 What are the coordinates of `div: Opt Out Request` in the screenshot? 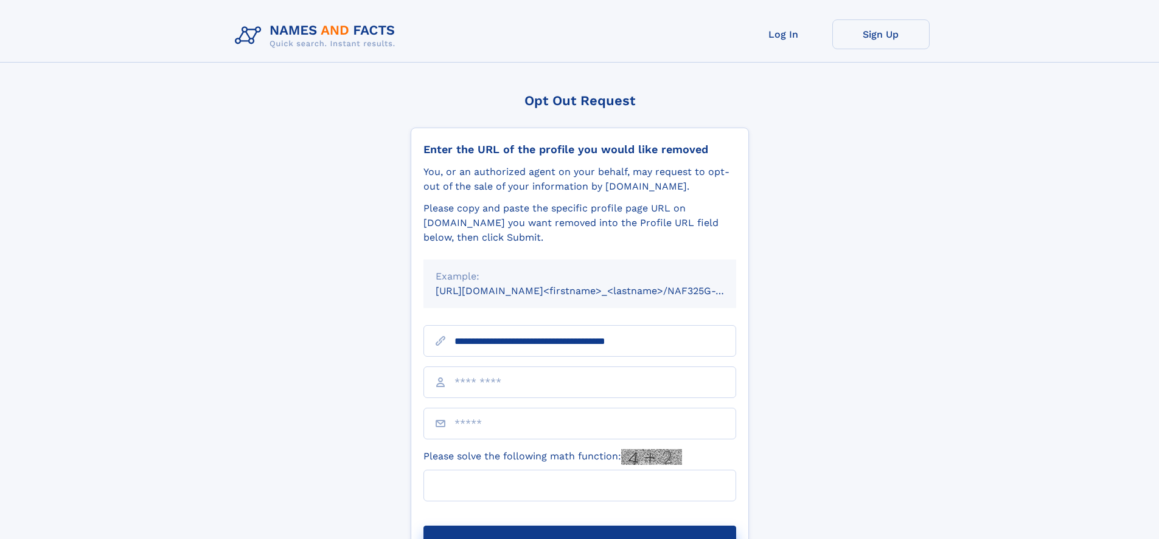 It's located at (580, 100).